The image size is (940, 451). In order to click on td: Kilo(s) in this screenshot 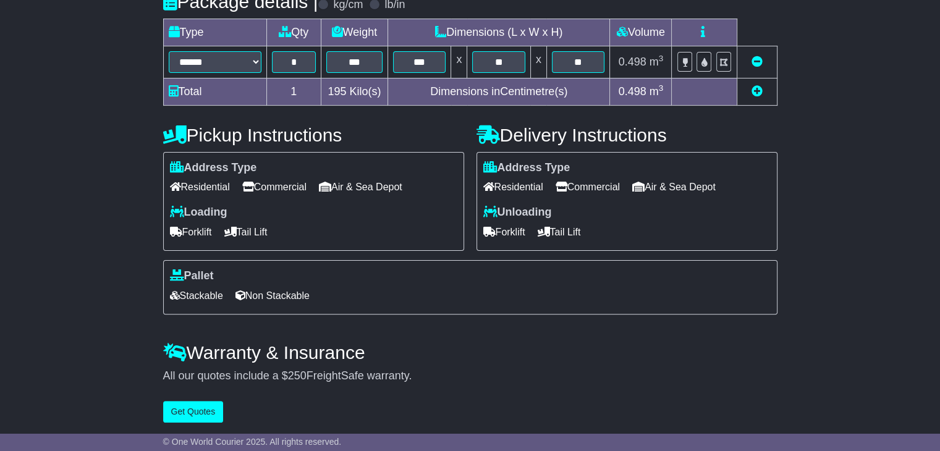, I will do `click(354, 91)`.